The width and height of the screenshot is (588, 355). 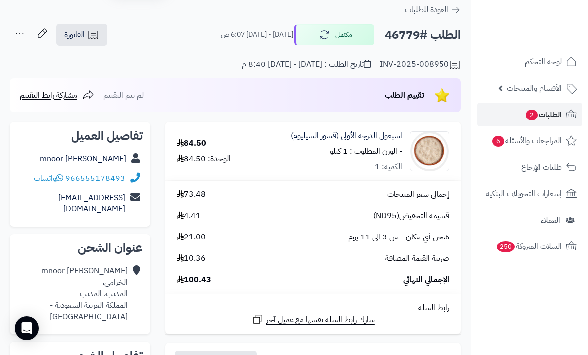 What do you see at coordinates (430, 151) in the screenshot?
I see `img: 1645466661-Psyllium%20Husks-90x90.jpg` at bounding box center [430, 151].